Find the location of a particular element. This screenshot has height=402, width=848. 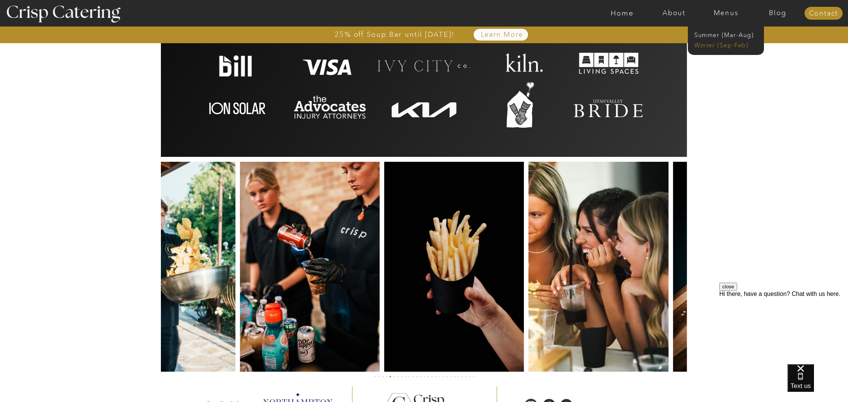

li: Page dot 1 is located at coordinates (375, 376).